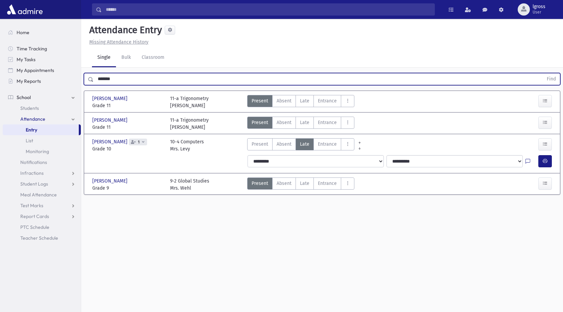 This screenshot has height=312, width=563. Describe the element at coordinates (35, 227) in the screenshot. I see `span: PTC Schedule` at that location.